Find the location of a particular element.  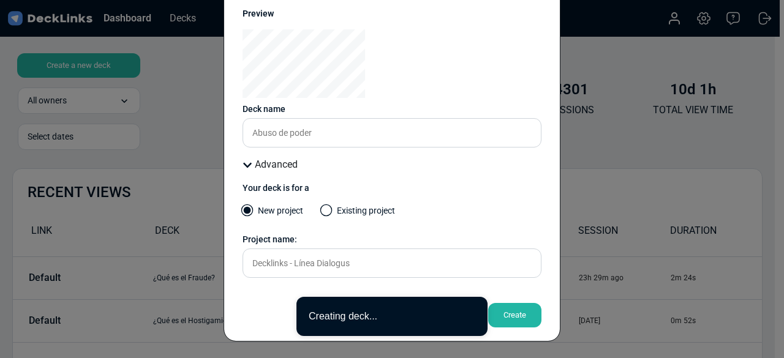

label: New project is located at coordinates (272, 214).